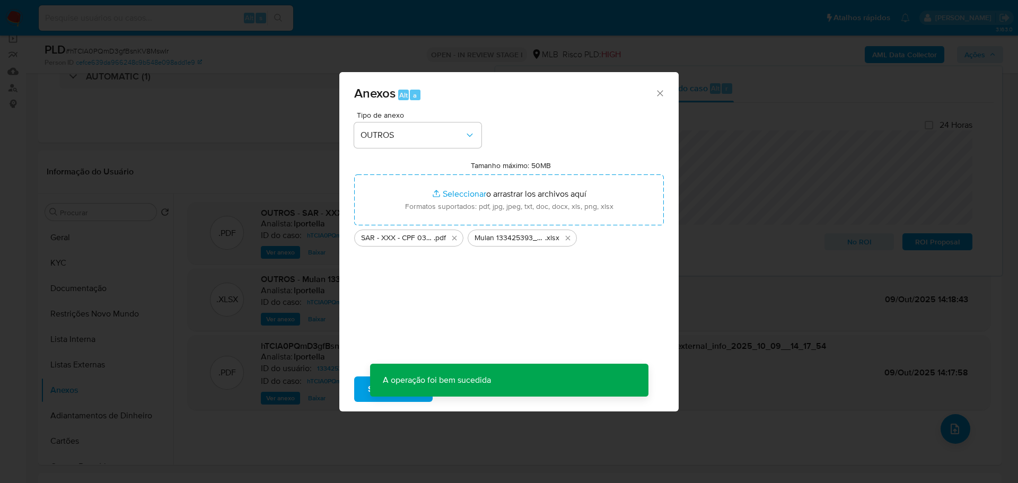 The height and width of the screenshot is (483, 1018). Describe the element at coordinates (404, 95) in the screenshot. I see `span: Alt` at that location.